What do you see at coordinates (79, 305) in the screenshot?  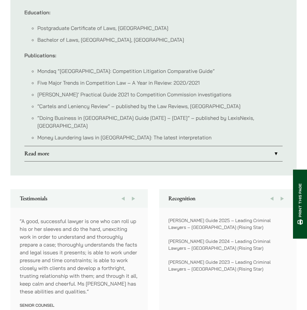 I see `p: Senior Counsel` at bounding box center [79, 305].